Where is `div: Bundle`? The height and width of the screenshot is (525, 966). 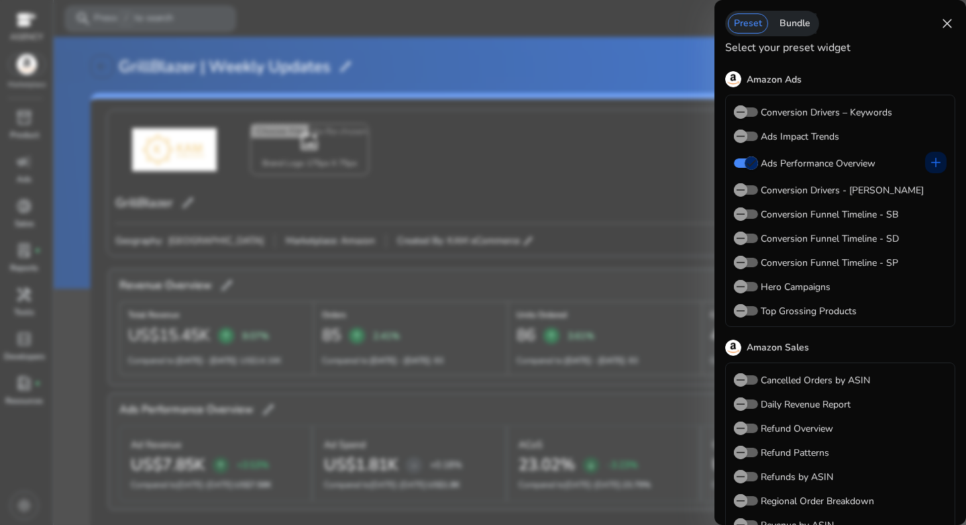
div: Bundle is located at coordinates (795, 23).